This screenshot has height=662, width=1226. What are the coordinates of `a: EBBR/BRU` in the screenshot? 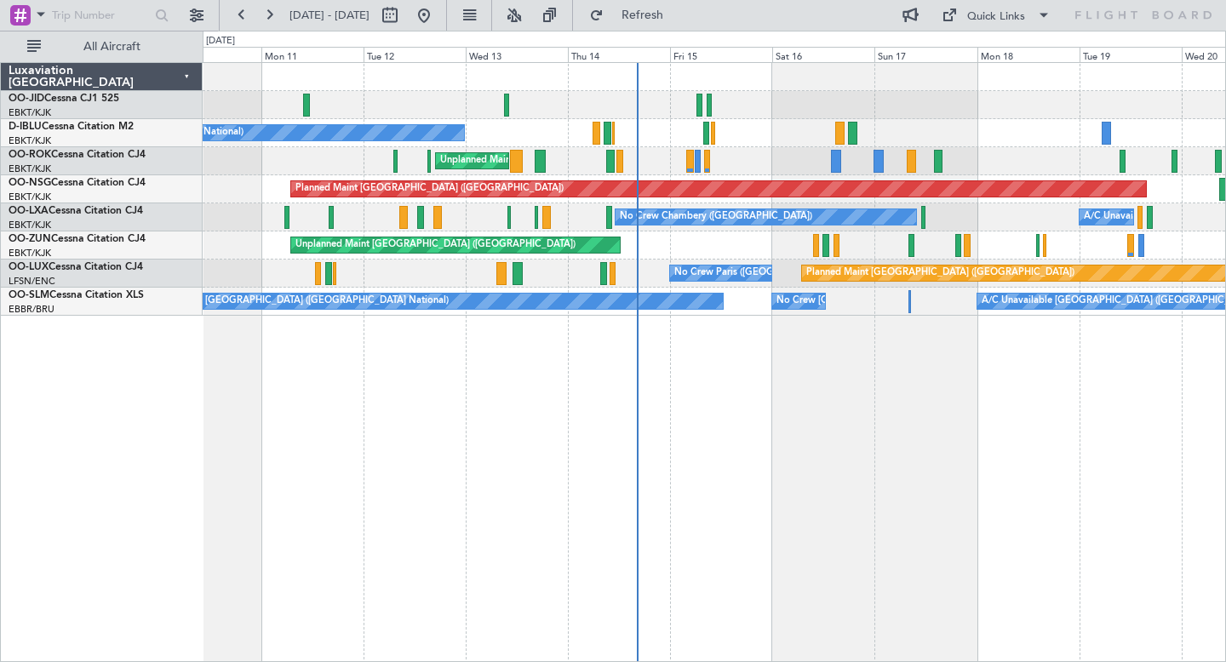 It's located at (32, 309).